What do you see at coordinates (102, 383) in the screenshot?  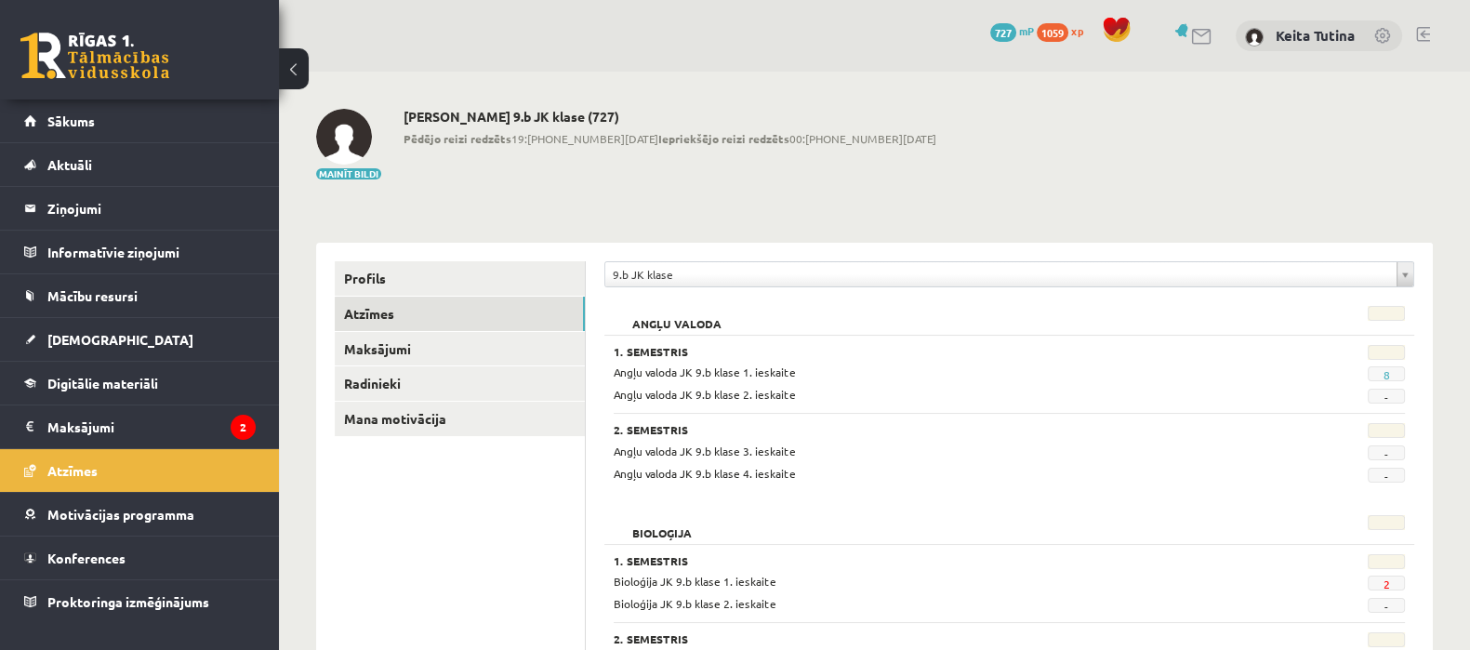 I see `span: Digitālie materiāli` at bounding box center [102, 383].